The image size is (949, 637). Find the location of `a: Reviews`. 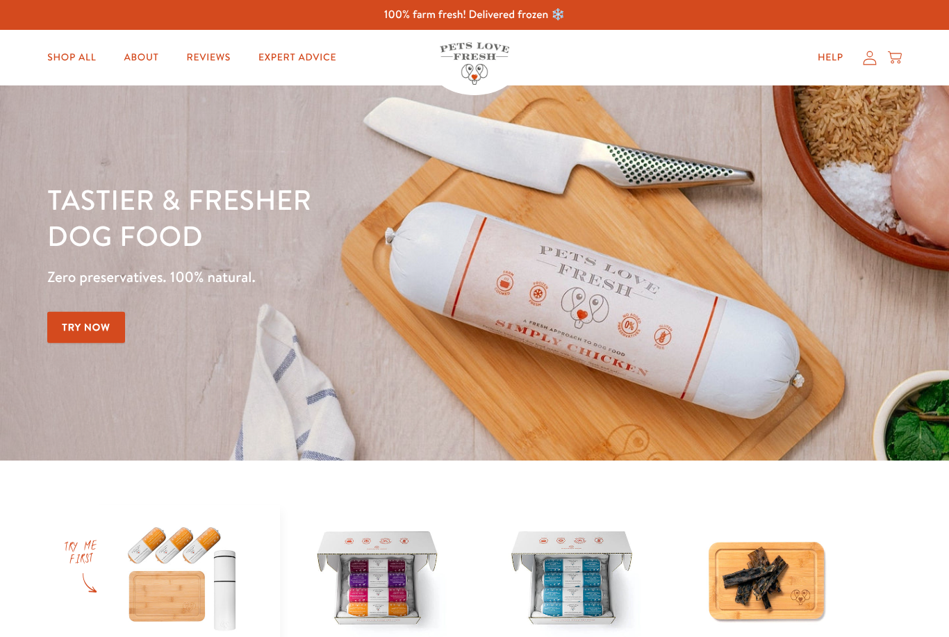

a: Reviews is located at coordinates (208, 58).